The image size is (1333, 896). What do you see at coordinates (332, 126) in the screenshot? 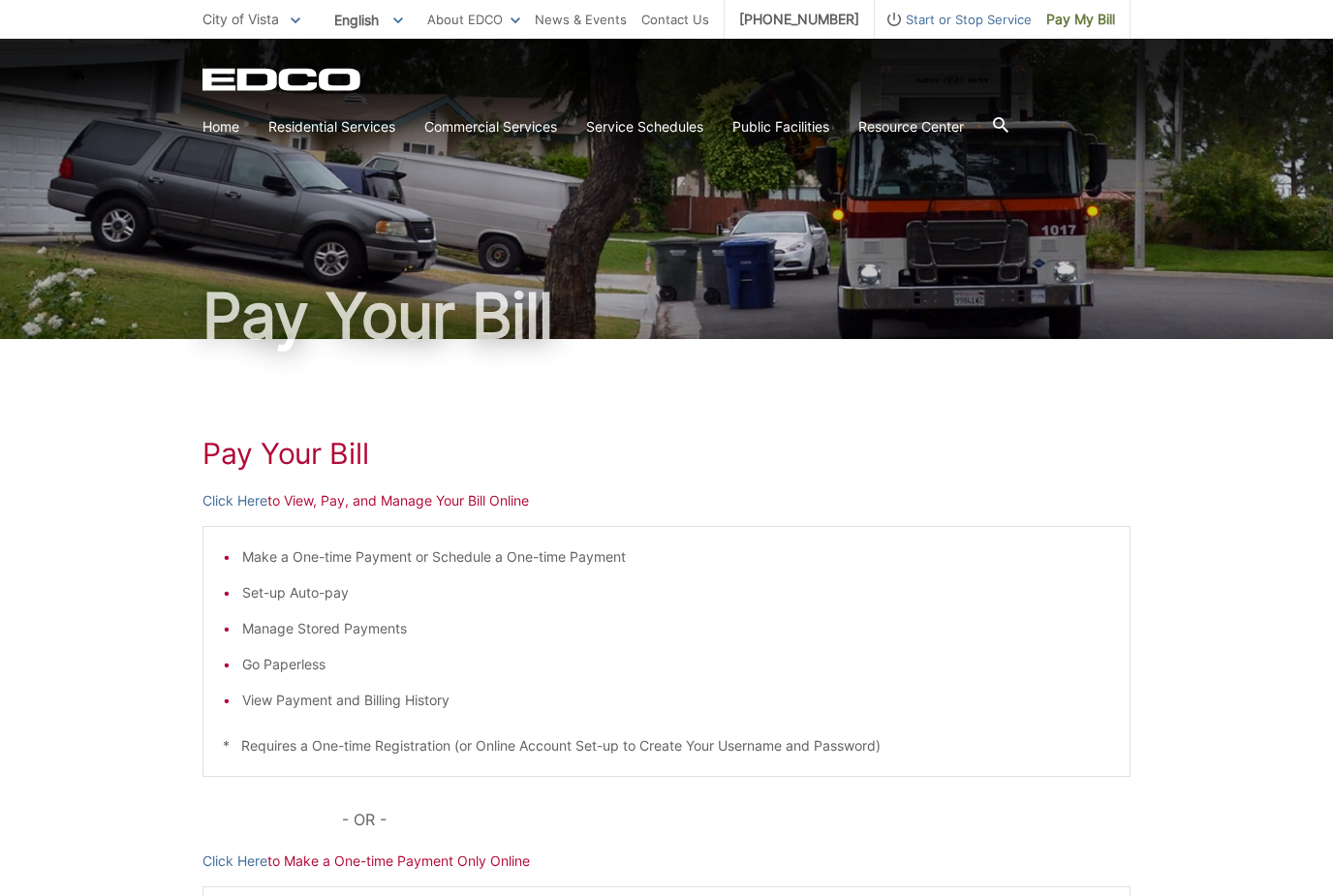
I see `a: Residential Services` at bounding box center [332, 126].